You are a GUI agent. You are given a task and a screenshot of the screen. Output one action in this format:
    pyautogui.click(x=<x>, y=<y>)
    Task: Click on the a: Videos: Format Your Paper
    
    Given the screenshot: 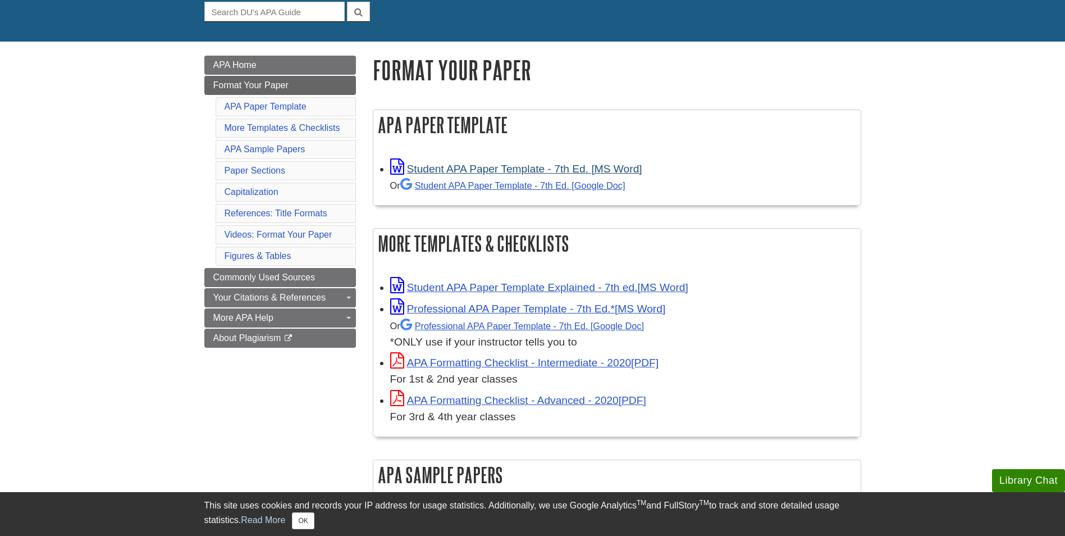 What is the action you would take?
    pyautogui.click(x=279, y=234)
    